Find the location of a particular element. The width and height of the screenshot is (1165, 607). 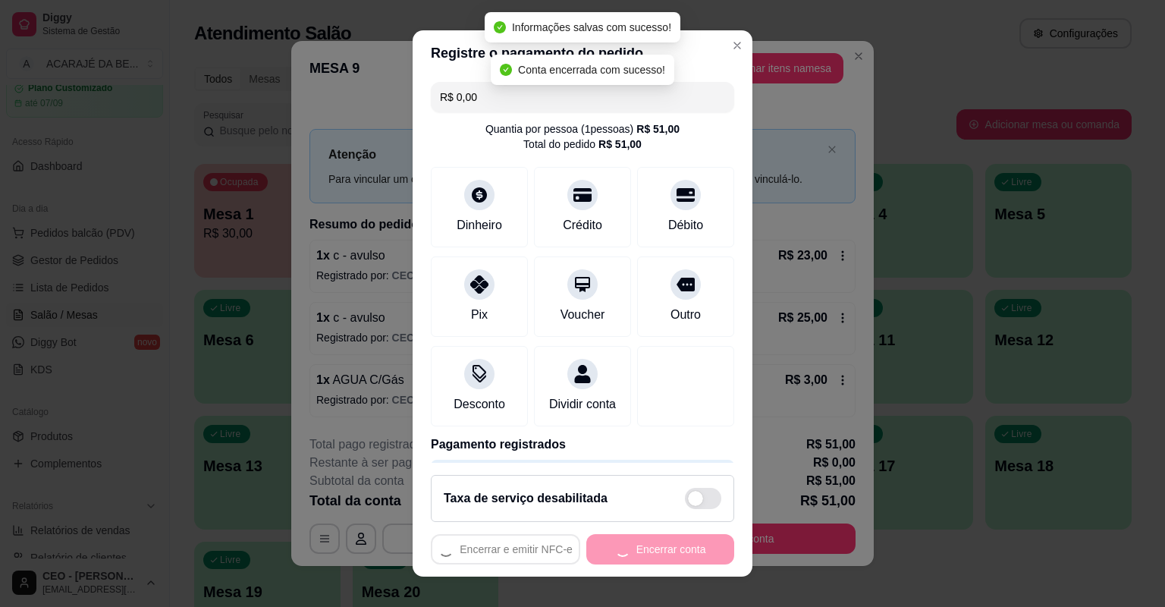

div: Quantia por pessoa ( 1 pessoas) is located at coordinates (583, 129).